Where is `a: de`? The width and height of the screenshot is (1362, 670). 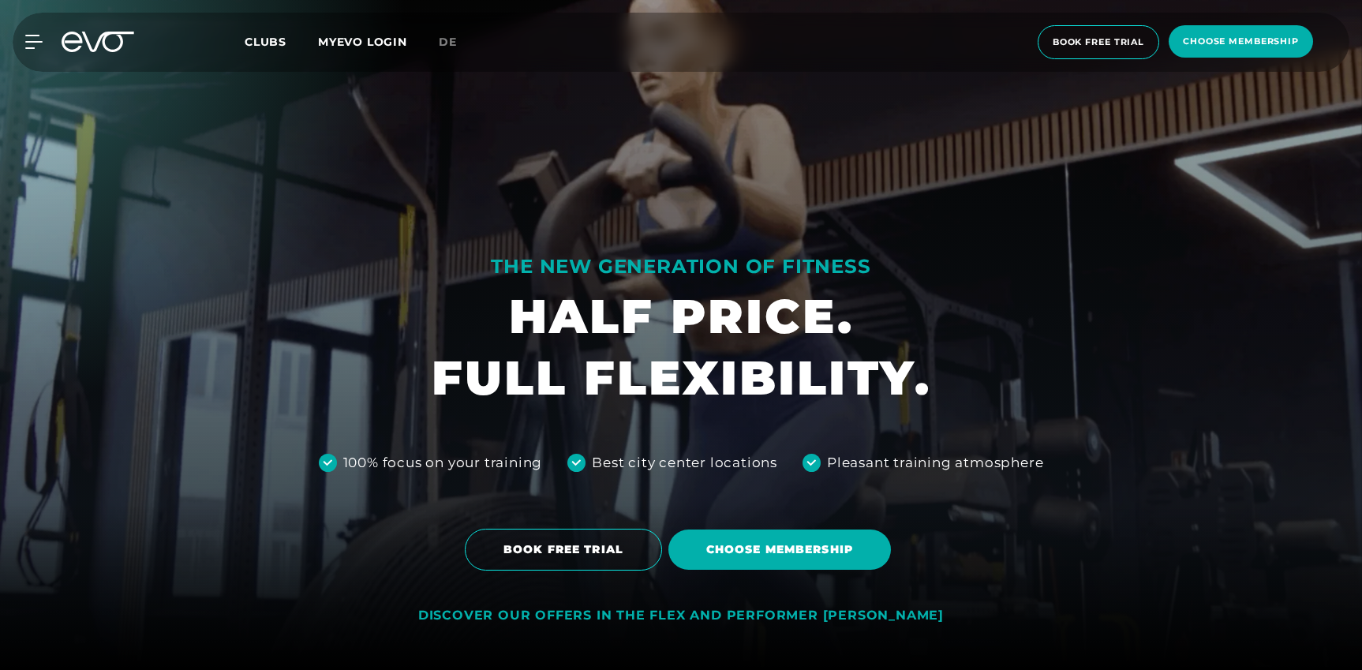 a: de is located at coordinates (457, 42).